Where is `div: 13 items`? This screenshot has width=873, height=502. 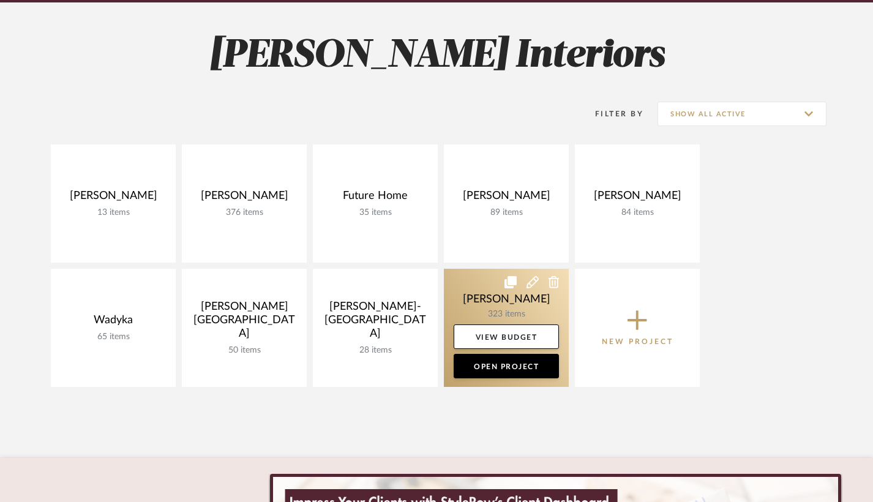 div: 13 items is located at coordinates (113, 212).